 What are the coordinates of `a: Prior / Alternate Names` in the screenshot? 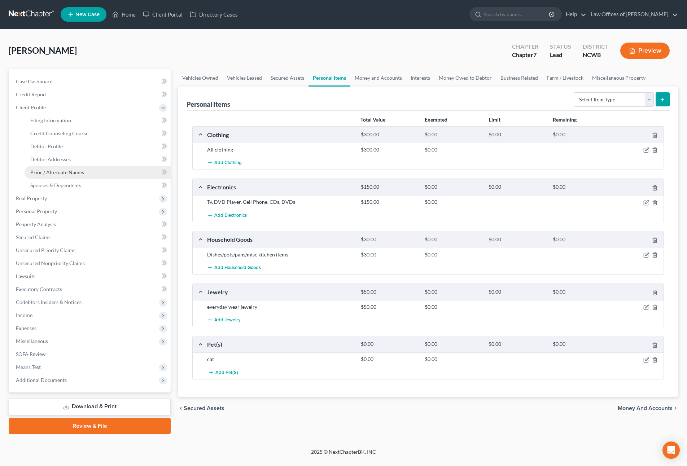 It's located at (97, 172).